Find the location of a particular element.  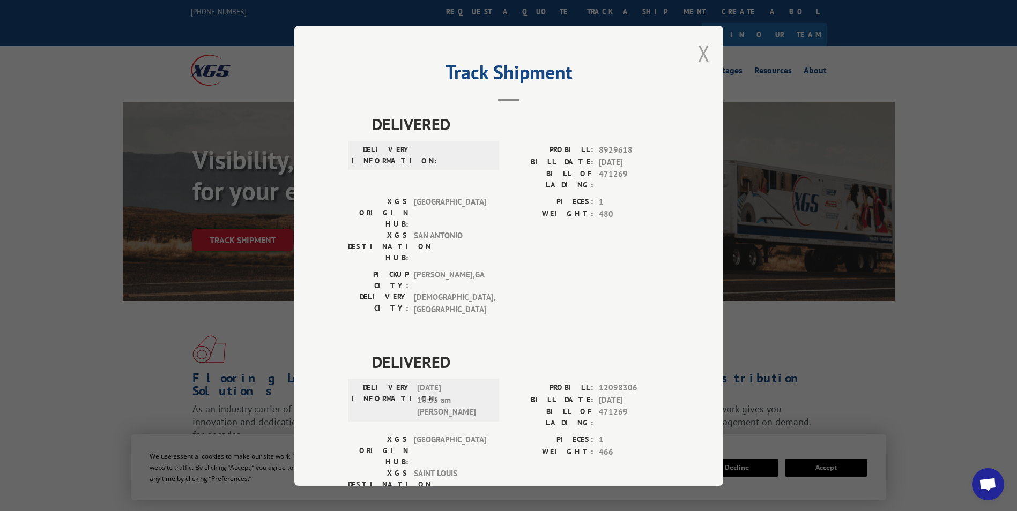

label: DELIVERY CITY: is located at coordinates (378, 303).